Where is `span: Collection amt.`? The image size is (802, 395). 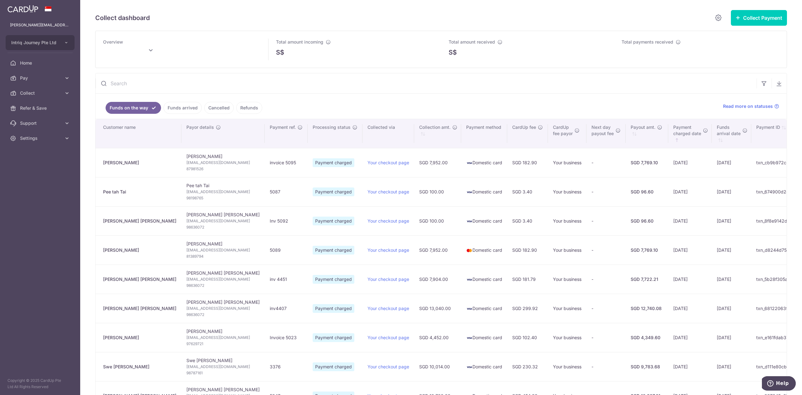 span: Collection amt. is located at coordinates (435, 127).